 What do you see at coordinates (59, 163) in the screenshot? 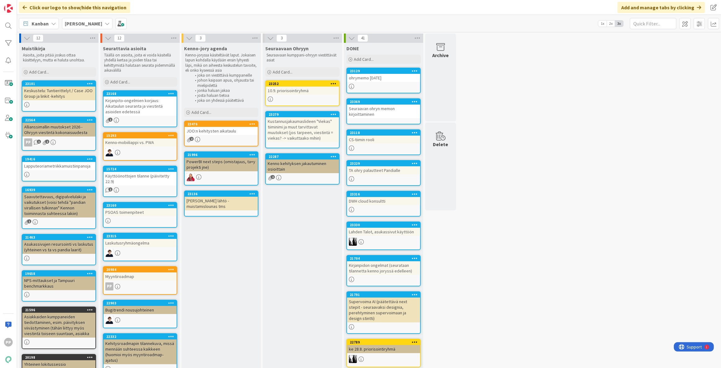
I see `div: 19416Lapputeoriametriikkamuistiinpanoja` at bounding box center [59, 163].